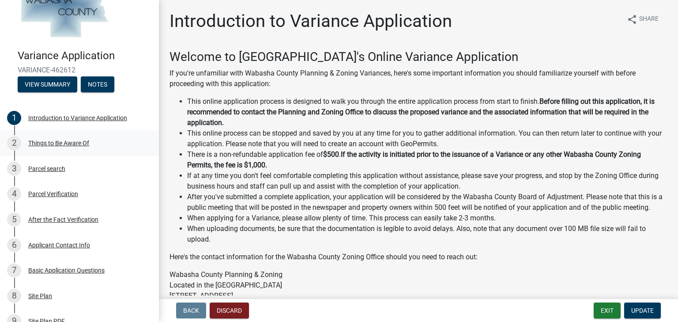 The image size is (678, 322). What do you see at coordinates (191, 310) in the screenshot?
I see `span: Back` at bounding box center [191, 310].